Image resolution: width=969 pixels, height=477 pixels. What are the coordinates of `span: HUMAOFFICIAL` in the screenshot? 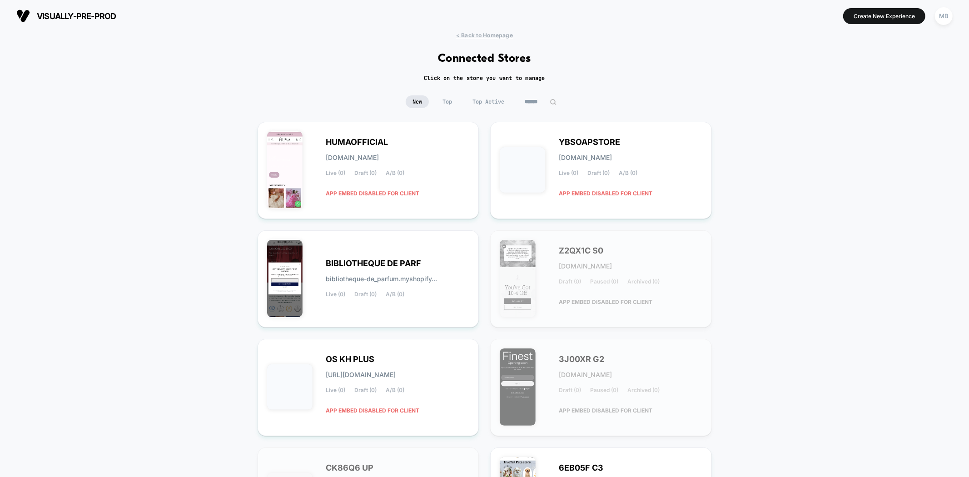 It's located at (357, 142).